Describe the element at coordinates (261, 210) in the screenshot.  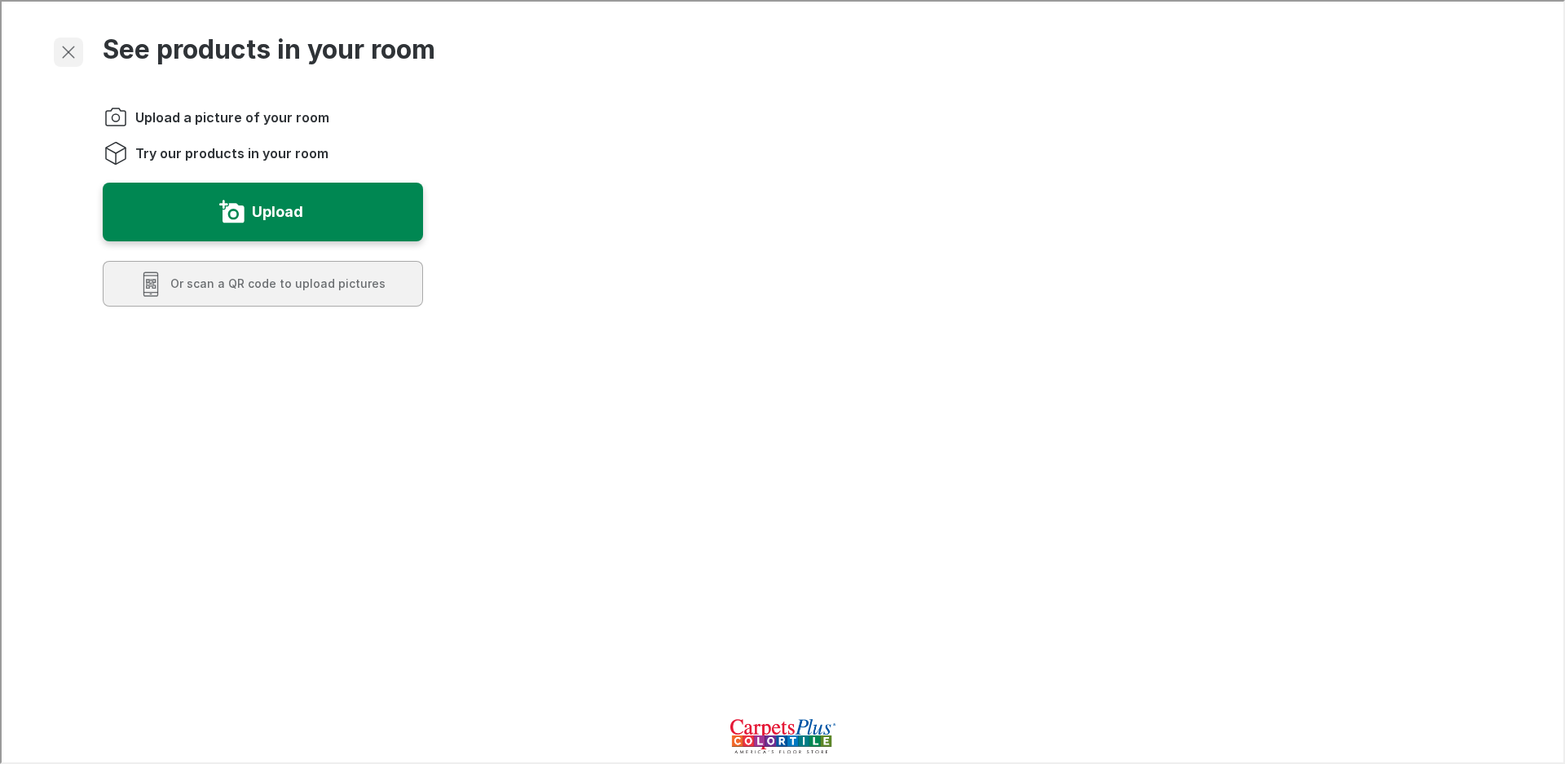
I see `button: Upload a picture of your room` at that location.